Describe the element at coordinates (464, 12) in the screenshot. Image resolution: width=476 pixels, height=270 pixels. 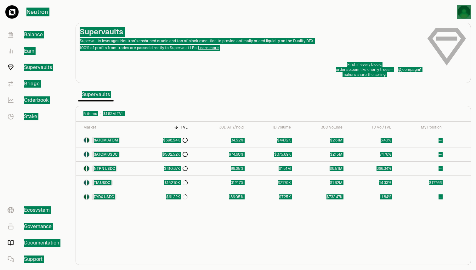
I see `img: 01` at that location.